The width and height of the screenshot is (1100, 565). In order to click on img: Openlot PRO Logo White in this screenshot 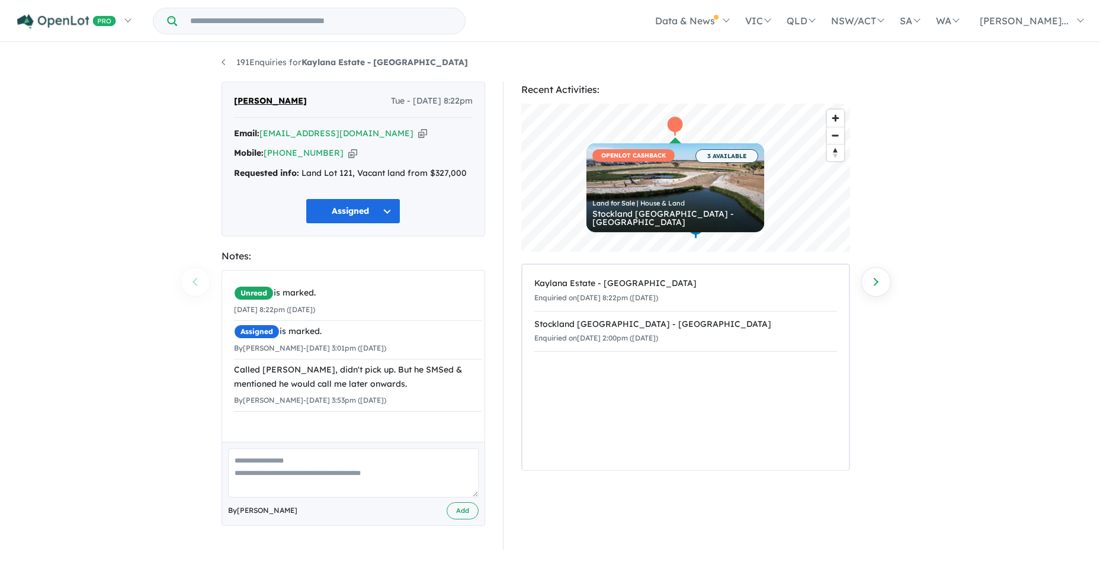, I will do `click(66, 21)`.